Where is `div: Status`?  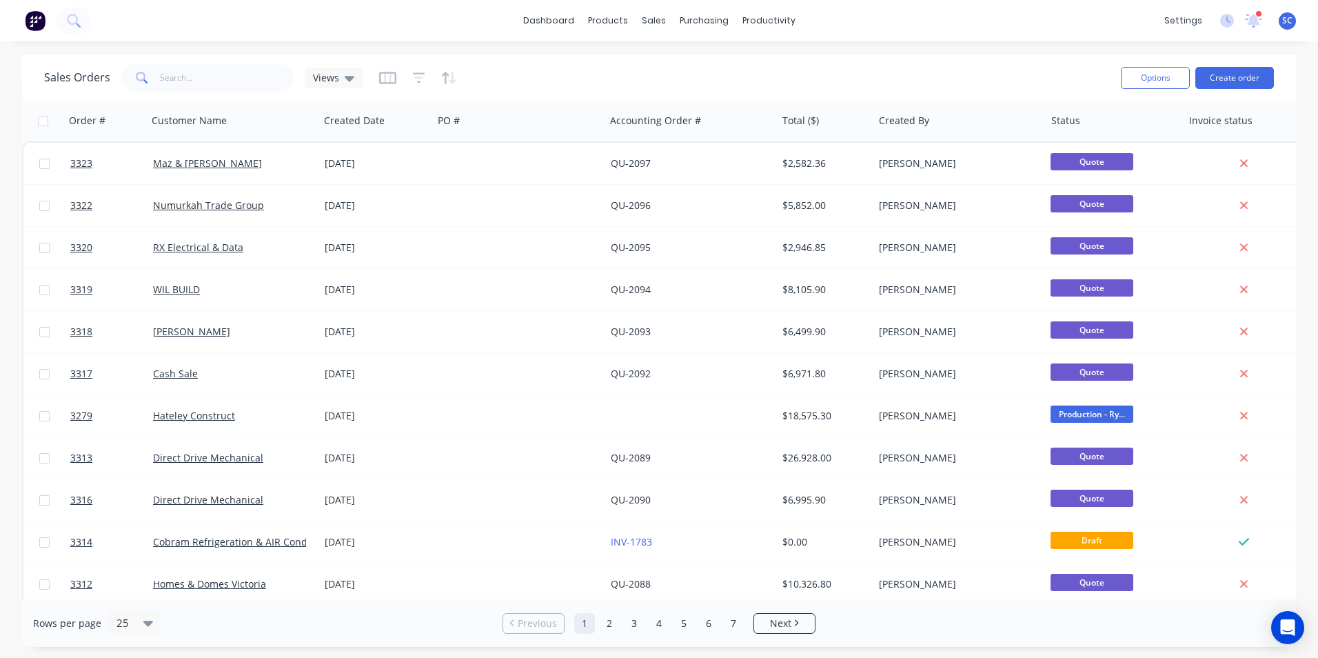
div: Status is located at coordinates (1066, 121).